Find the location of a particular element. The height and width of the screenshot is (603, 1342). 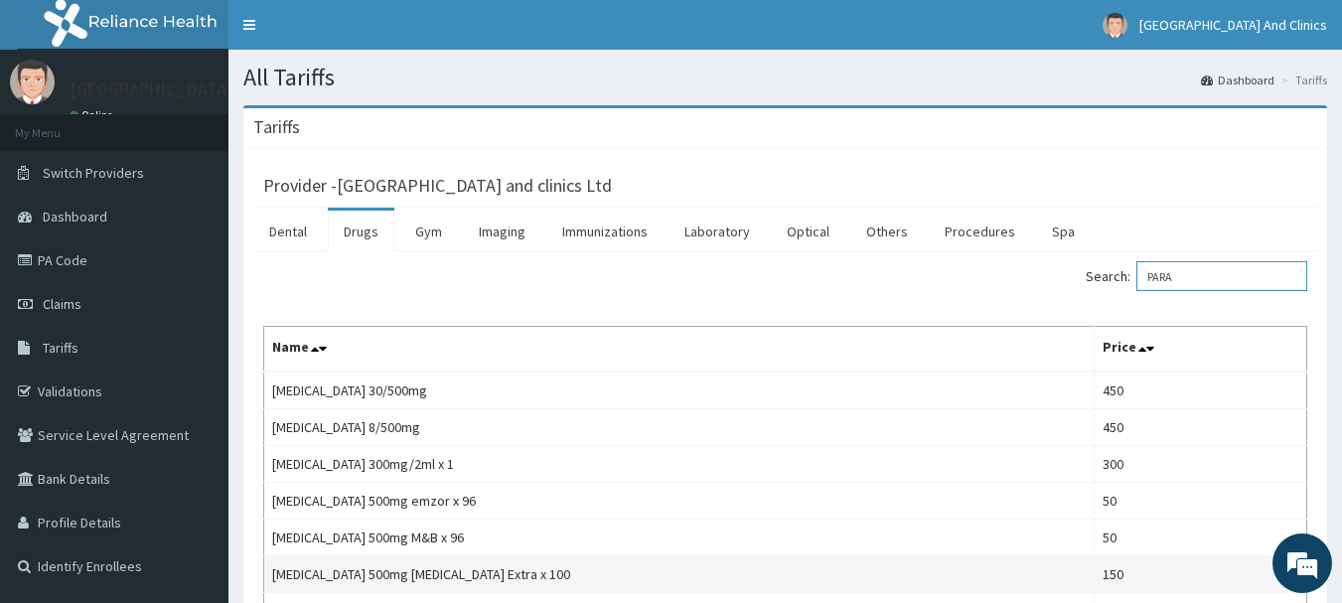

th: Name is located at coordinates (680, 350).